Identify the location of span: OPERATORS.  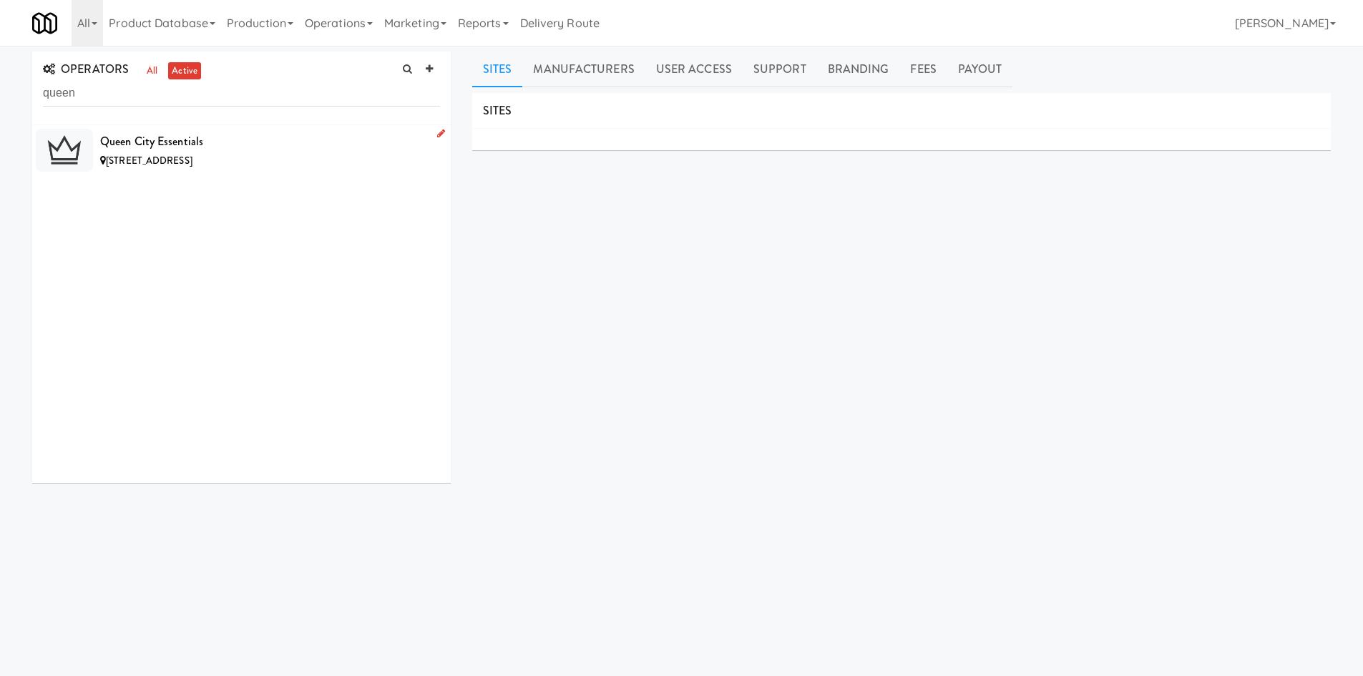
(86, 69).